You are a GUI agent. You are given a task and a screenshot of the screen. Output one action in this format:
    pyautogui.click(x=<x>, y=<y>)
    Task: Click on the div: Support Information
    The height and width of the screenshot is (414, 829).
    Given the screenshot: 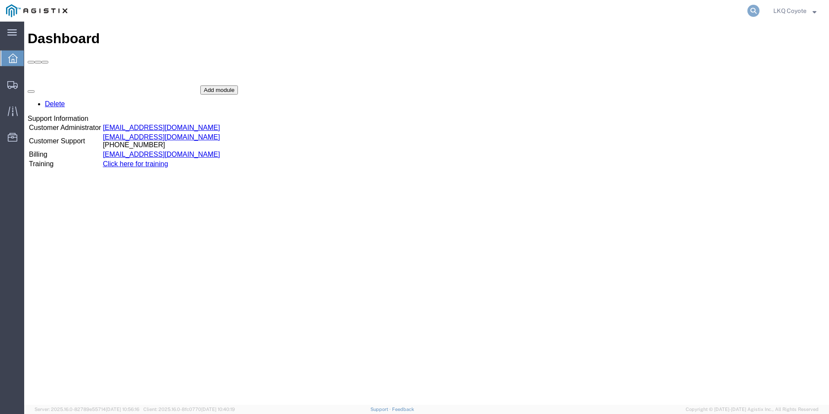 What is the action you would take?
    pyautogui.click(x=100, y=97)
    